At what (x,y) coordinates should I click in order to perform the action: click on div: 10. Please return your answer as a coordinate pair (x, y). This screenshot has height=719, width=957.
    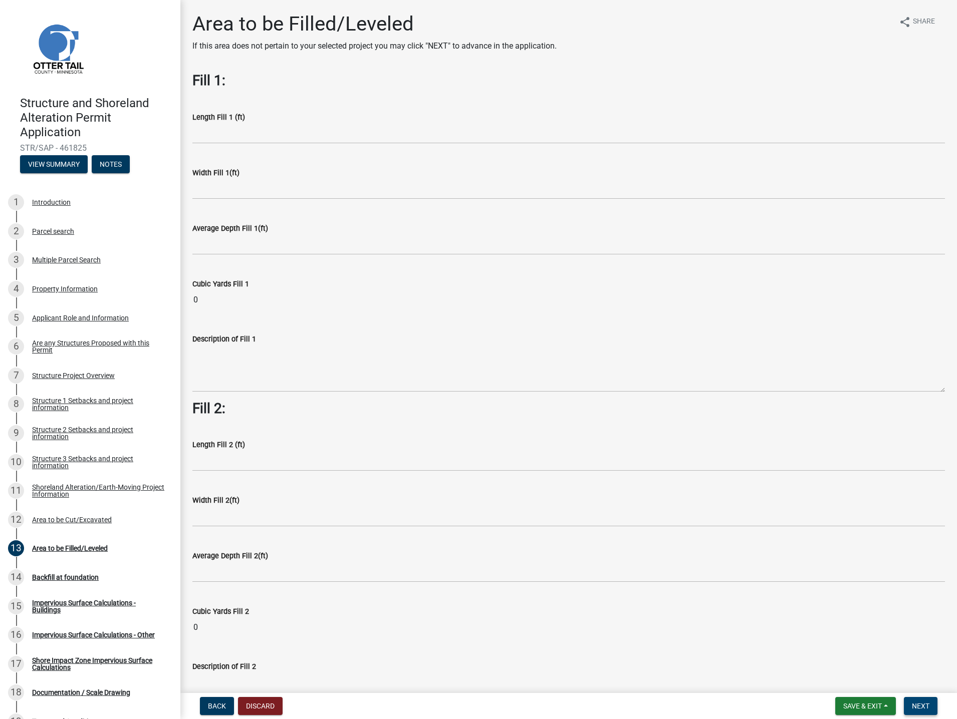
    Looking at the image, I should click on (16, 462).